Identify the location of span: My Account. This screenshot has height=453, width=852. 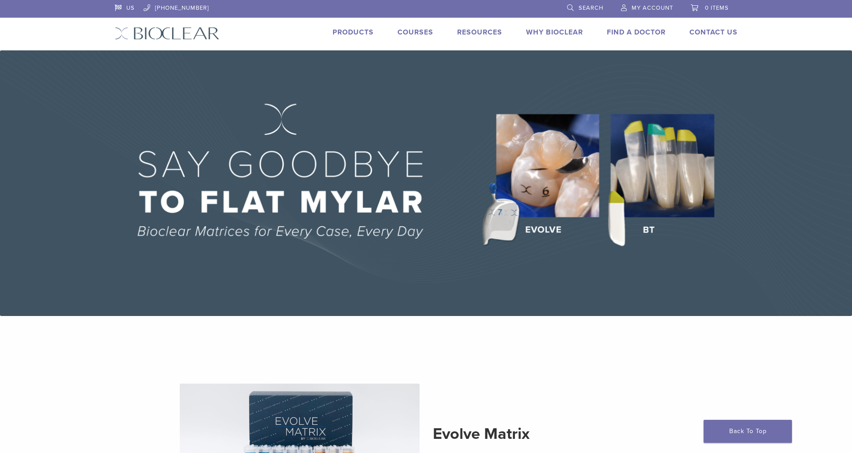
(652, 8).